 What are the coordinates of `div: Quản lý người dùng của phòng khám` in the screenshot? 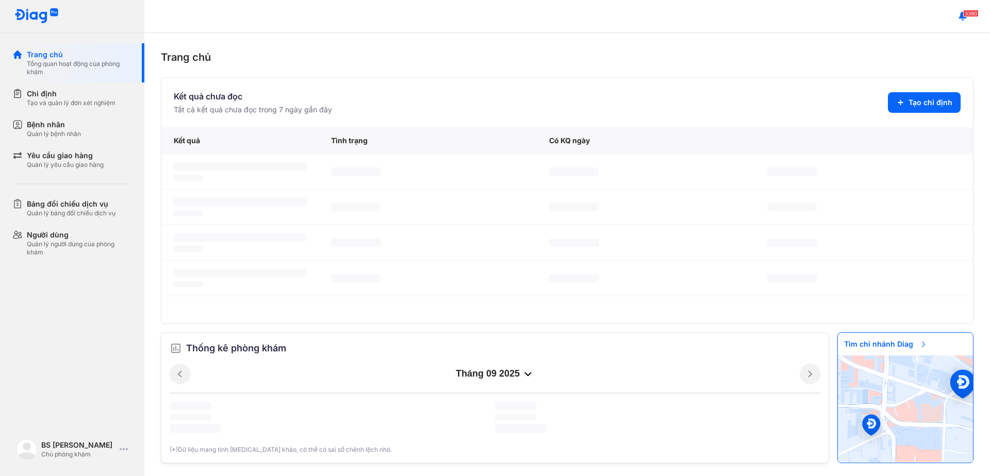 It's located at (79, 248).